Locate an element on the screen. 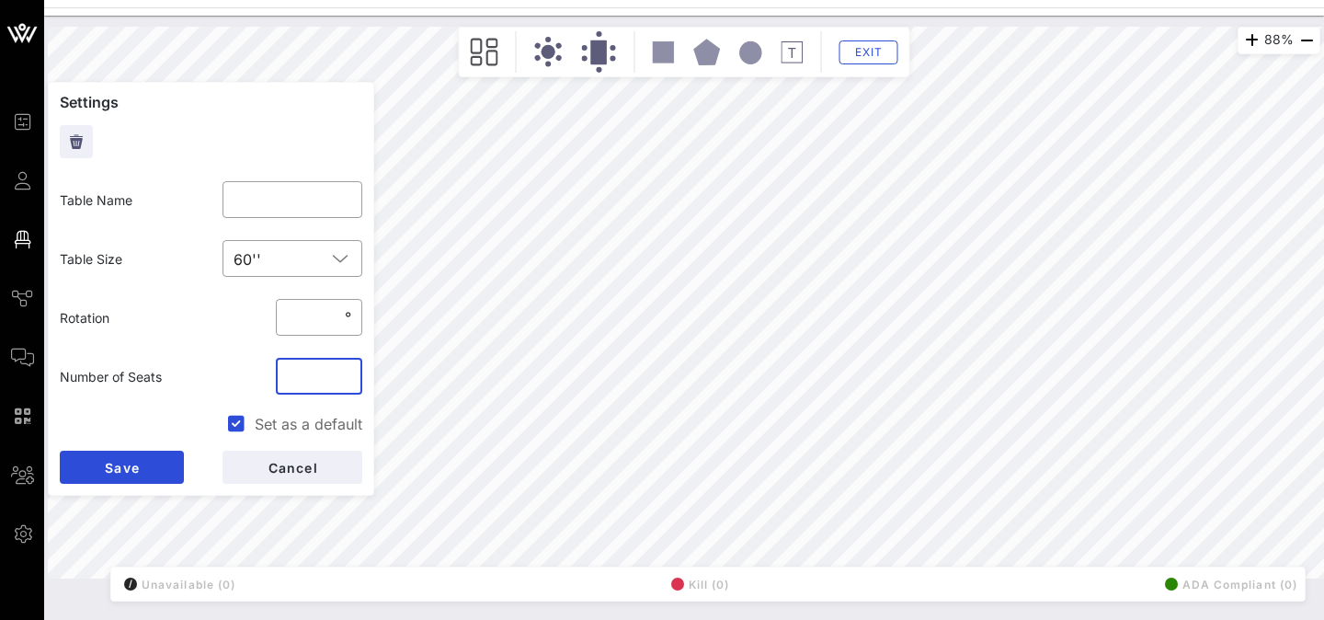  div: Table Size is located at coordinates (130, 258).